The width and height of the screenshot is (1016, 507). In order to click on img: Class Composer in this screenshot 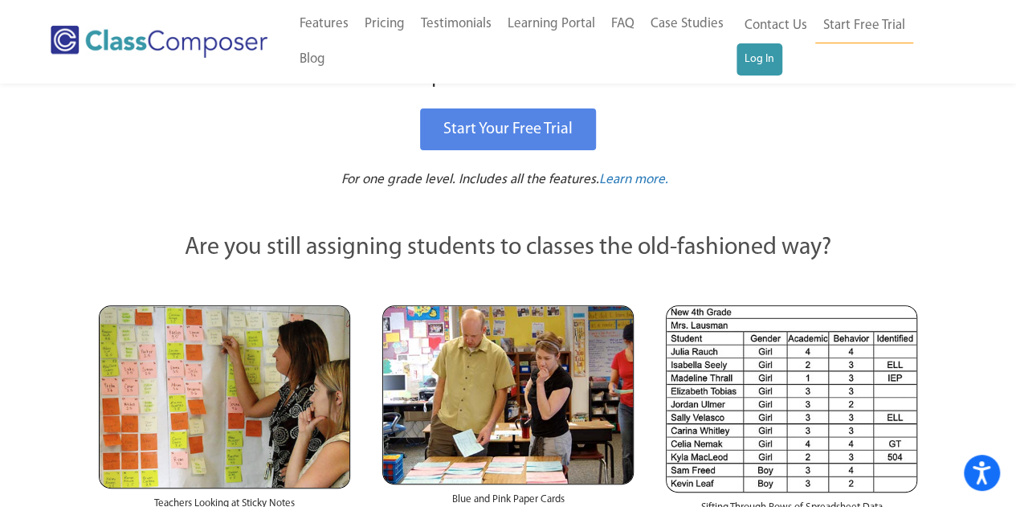, I will do `click(159, 42)`.